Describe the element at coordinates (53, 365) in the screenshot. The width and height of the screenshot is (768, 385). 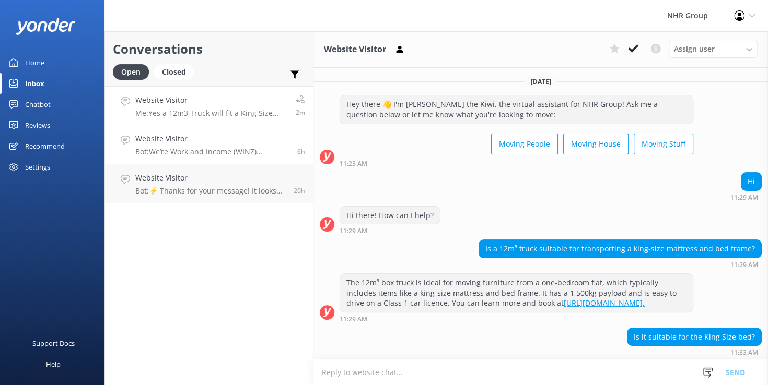
I see `div: Help` at that location.